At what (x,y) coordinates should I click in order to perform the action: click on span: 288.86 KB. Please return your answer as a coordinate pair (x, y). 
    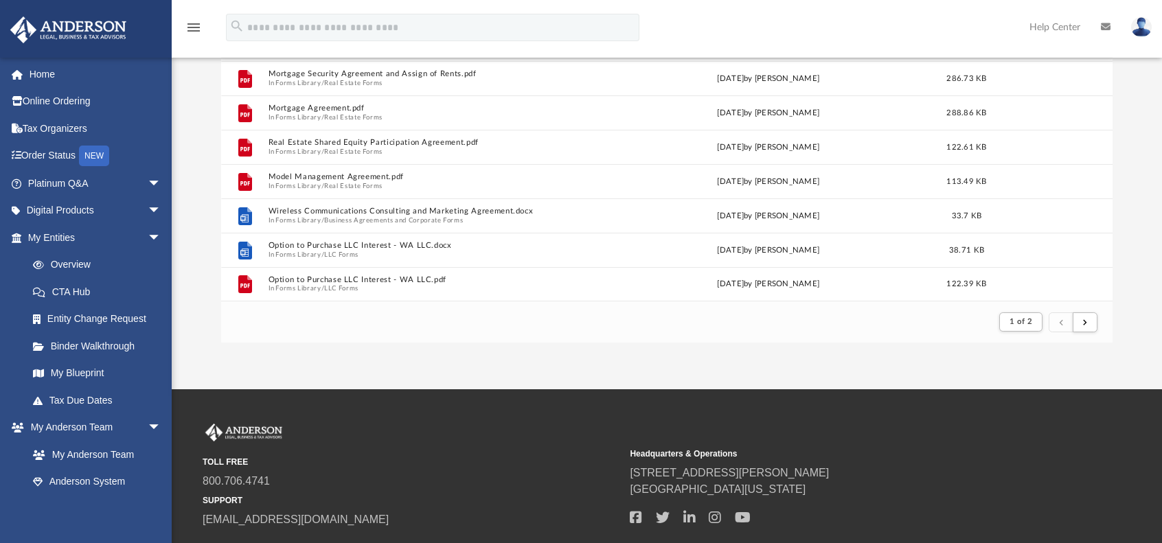
    Looking at the image, I should click on (966, 113).